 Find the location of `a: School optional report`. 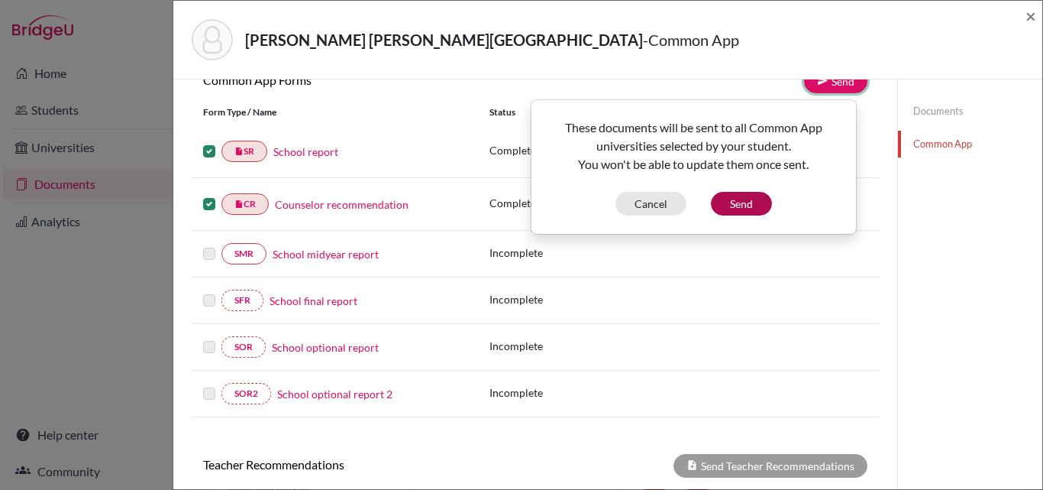

a: School optional report is located at coordinates (325, 347).